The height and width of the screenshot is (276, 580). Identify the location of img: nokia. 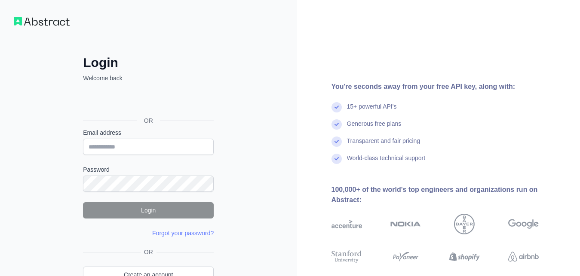
(405, 224).